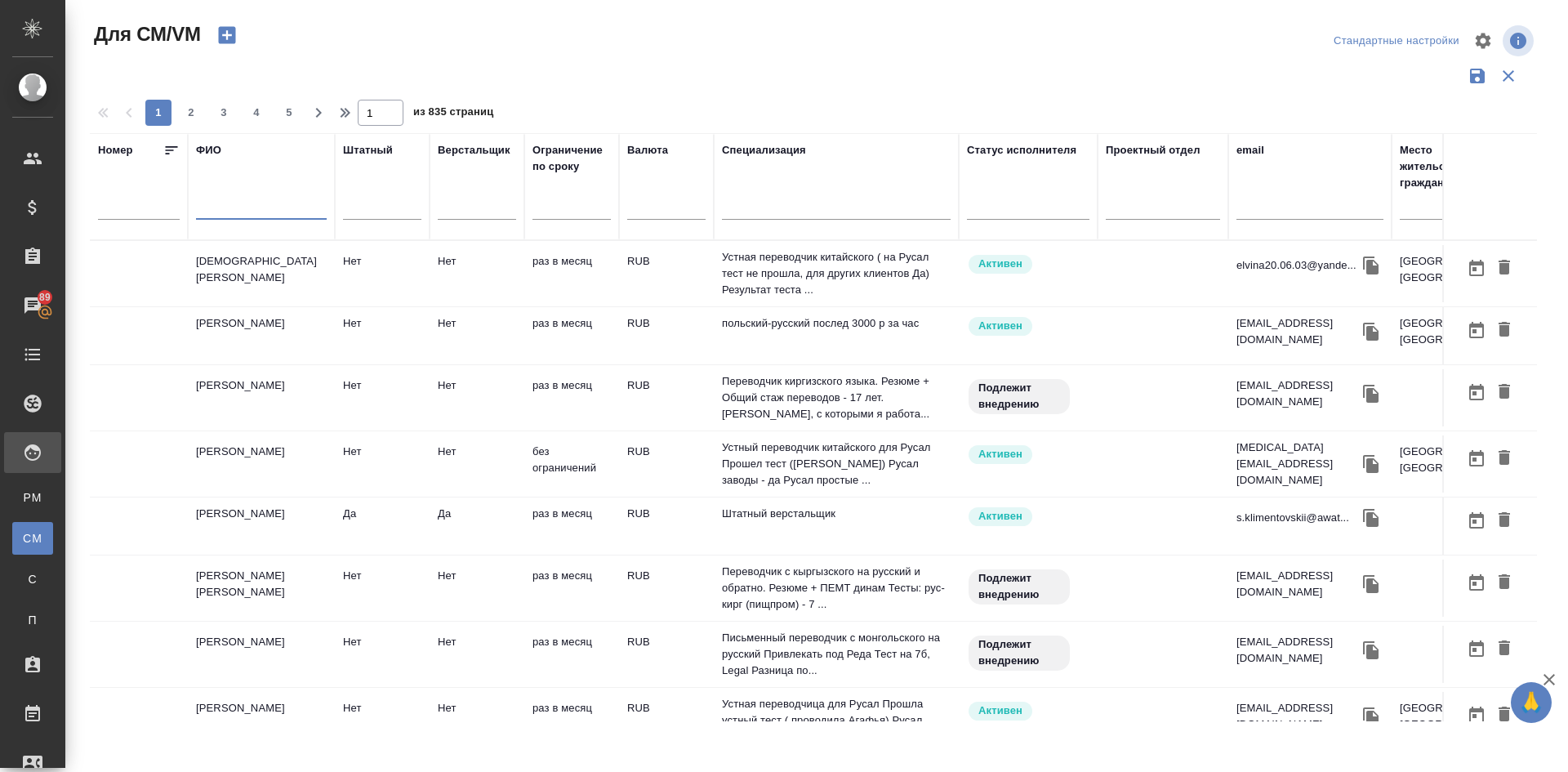 The height and width of the screenshot is (772, 1568). What do you see at coordinates (572, 464) in the screenshot?
I see `td: без ограничений` at bounding box center [572, 464].